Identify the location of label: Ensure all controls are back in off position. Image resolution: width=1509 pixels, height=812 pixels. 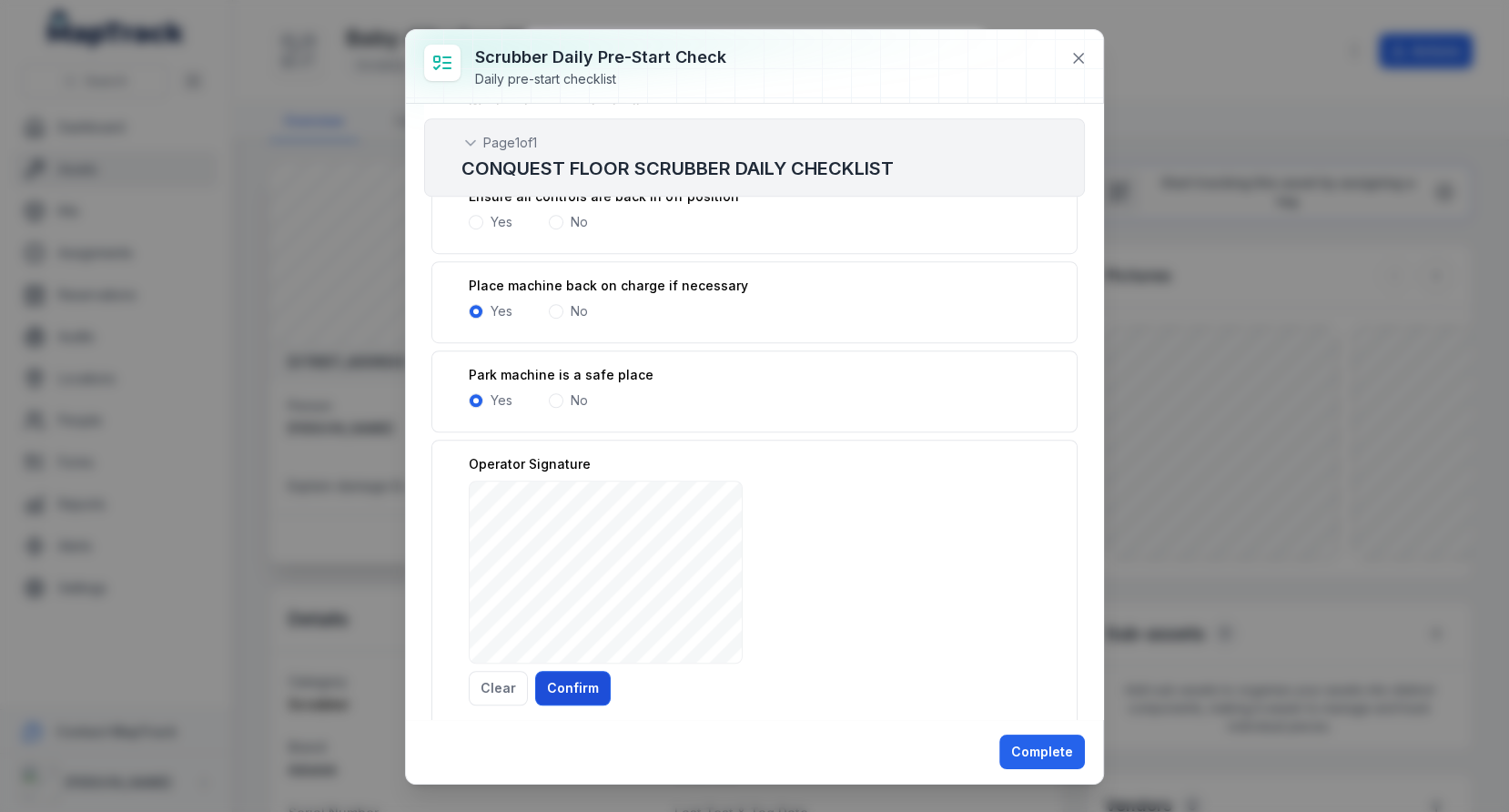
(603, 196).